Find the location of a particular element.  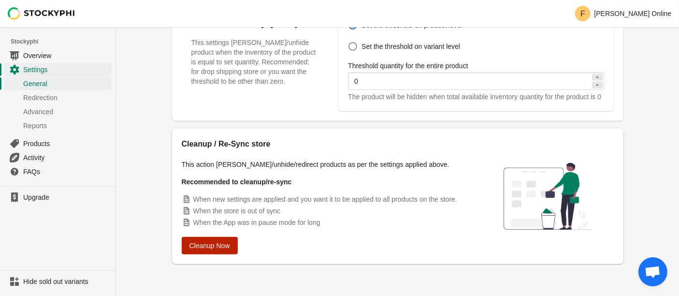

span: Avatar with initials F is located at coordinates (582, 14).